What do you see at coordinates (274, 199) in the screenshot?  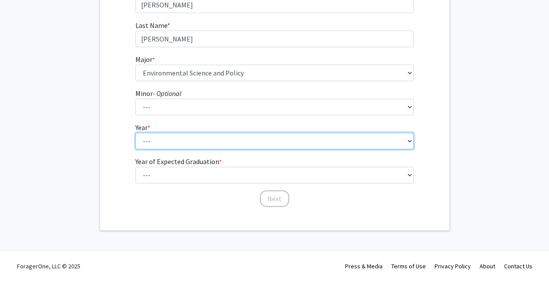 I see `button: Next` at bounding box center [274, 199].